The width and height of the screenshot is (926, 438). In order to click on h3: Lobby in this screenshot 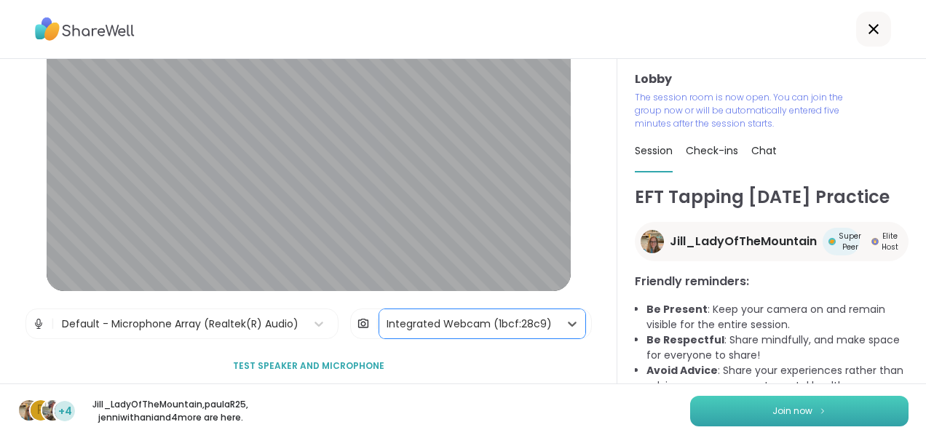, I will do `click(772, 79)`.